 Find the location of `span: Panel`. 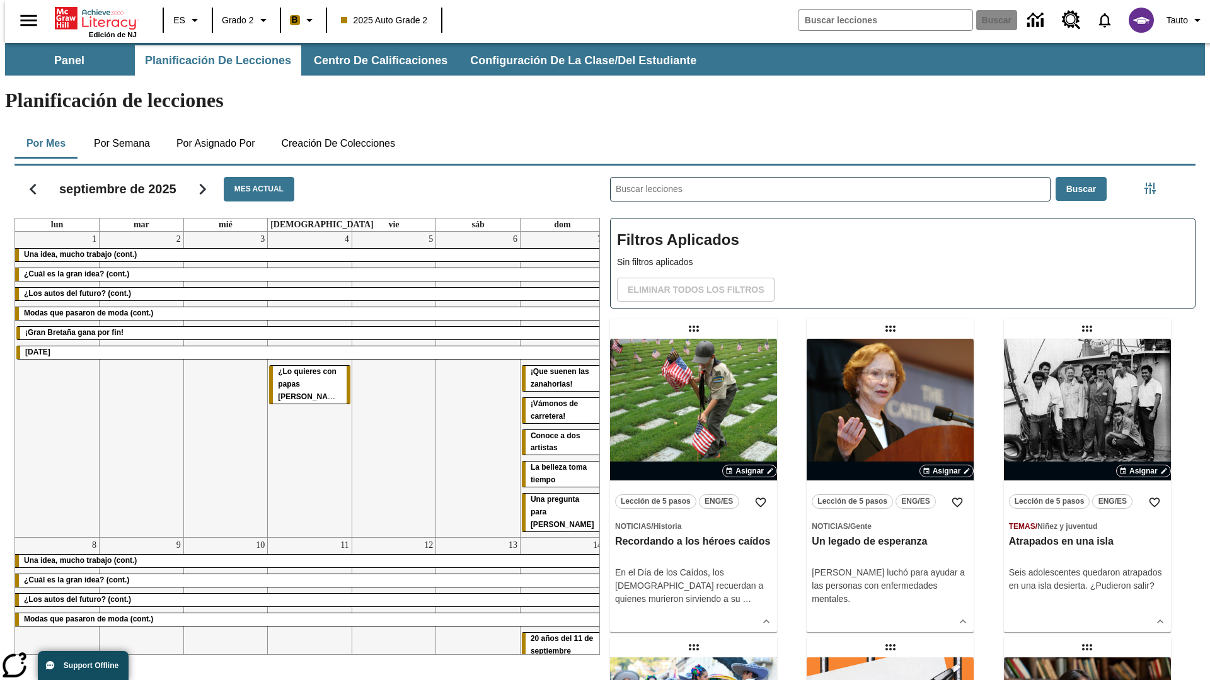

span: Panel is located at coordinates (69, 60).